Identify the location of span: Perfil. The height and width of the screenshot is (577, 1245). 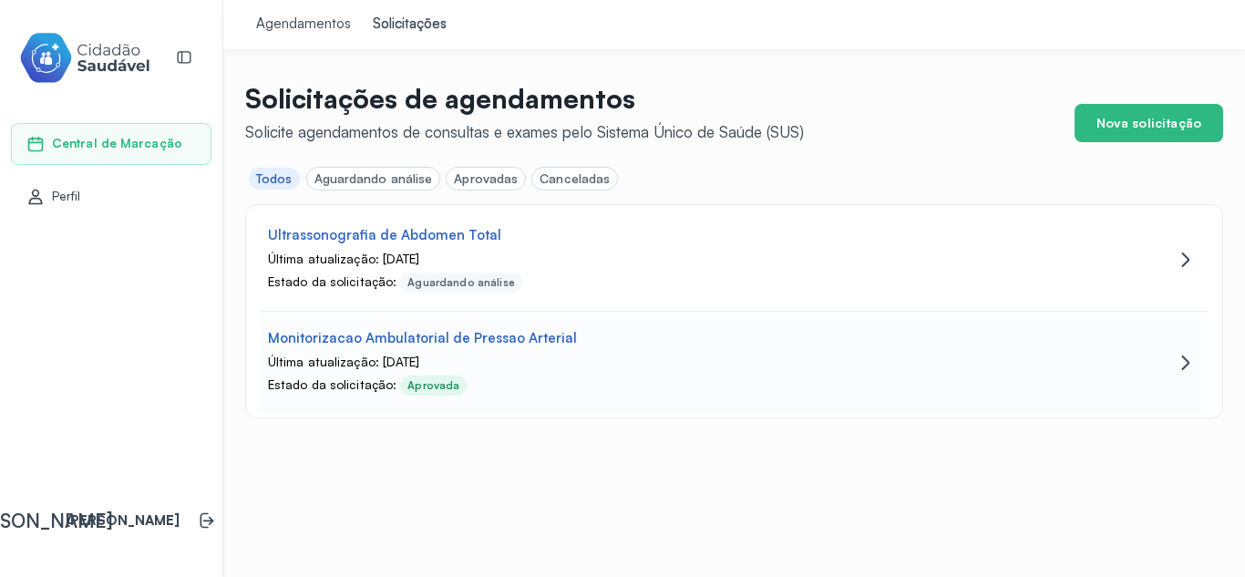
(67, 196).